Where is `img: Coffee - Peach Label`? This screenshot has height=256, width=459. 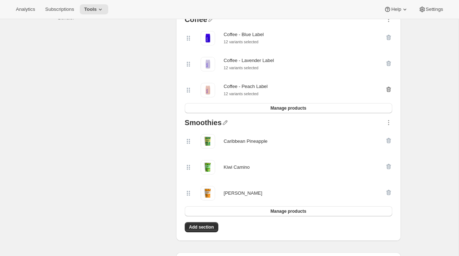
img: Coffee - Peach Label is located at coordinates (208, 90).